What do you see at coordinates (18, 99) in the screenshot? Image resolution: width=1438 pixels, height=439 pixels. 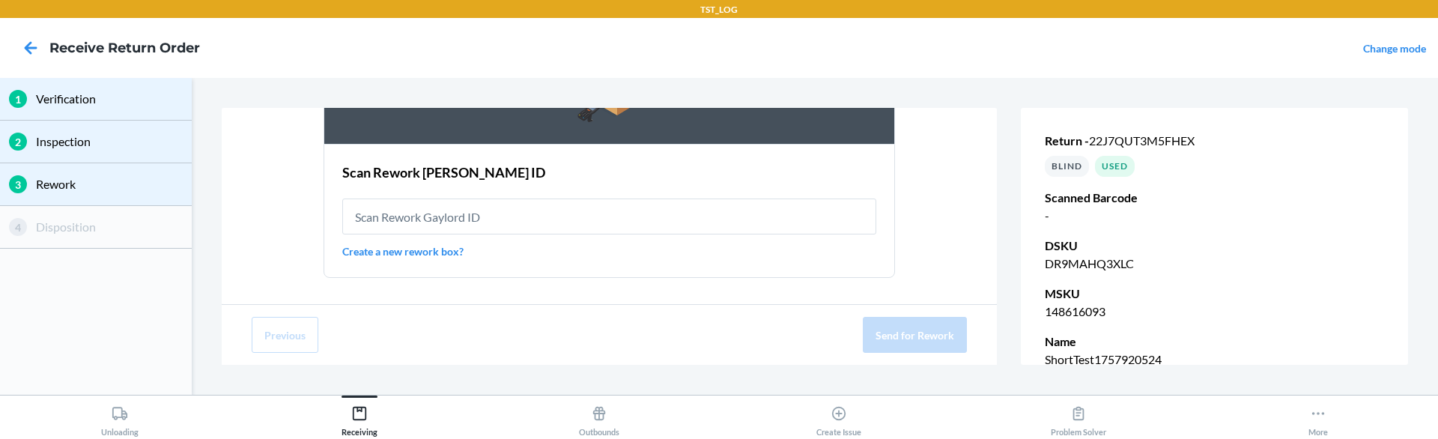 I see `div: 1` at bounding box center [18, 99].